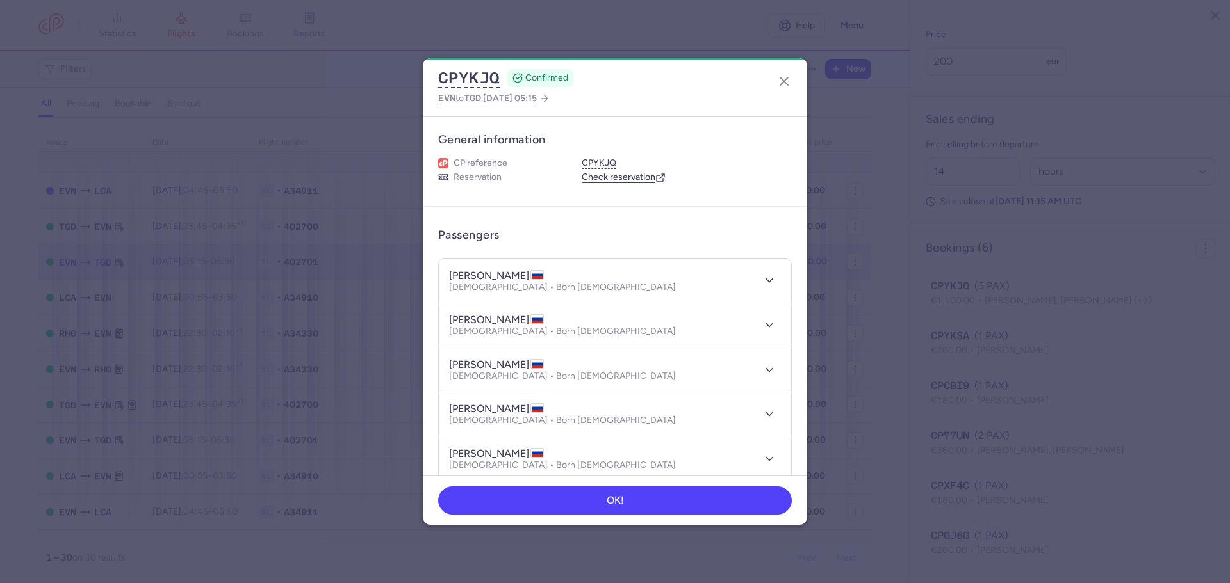 The image size is (1230, 583). What do you see at coordinates (477, 177) in the screenshot?
I see `span: Reservation` at bounding box center [477, 177].